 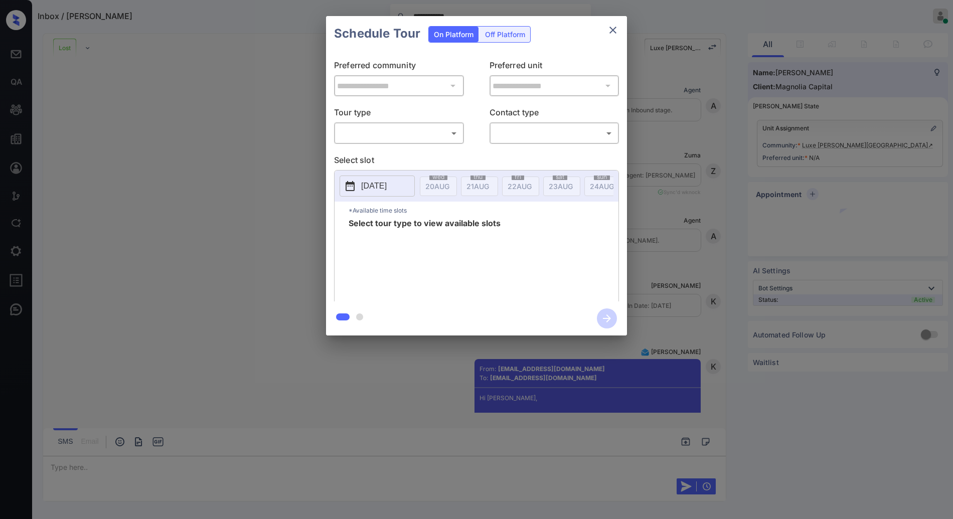 What do you see at coordinates (377, 34) in the screenshot?
I see `h2: Schedule Tour` at bounding box center [377, 34].